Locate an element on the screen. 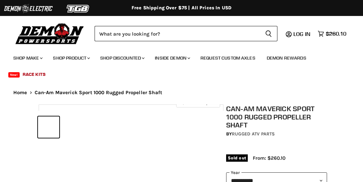 The width and height of the screenshot is (363, 182). span: $260.10 is located at coordinates (336, 34).